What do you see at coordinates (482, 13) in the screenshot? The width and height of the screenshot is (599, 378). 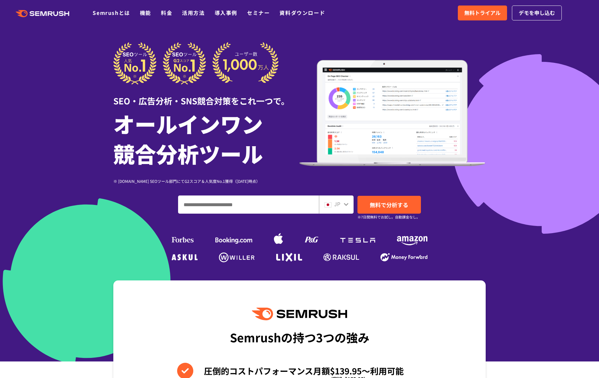 I see `span: 無料トライアル` at bounding box center [482, 13].